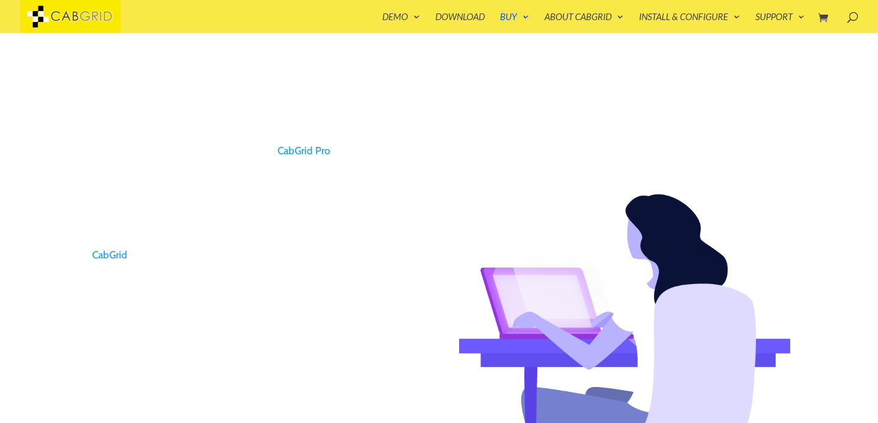 The width and height of the screenshot is (878, 423). What do you see at coordinates (401, 23) in the screenshot?
I see `a: Demo` at bounding box center [401, 23].